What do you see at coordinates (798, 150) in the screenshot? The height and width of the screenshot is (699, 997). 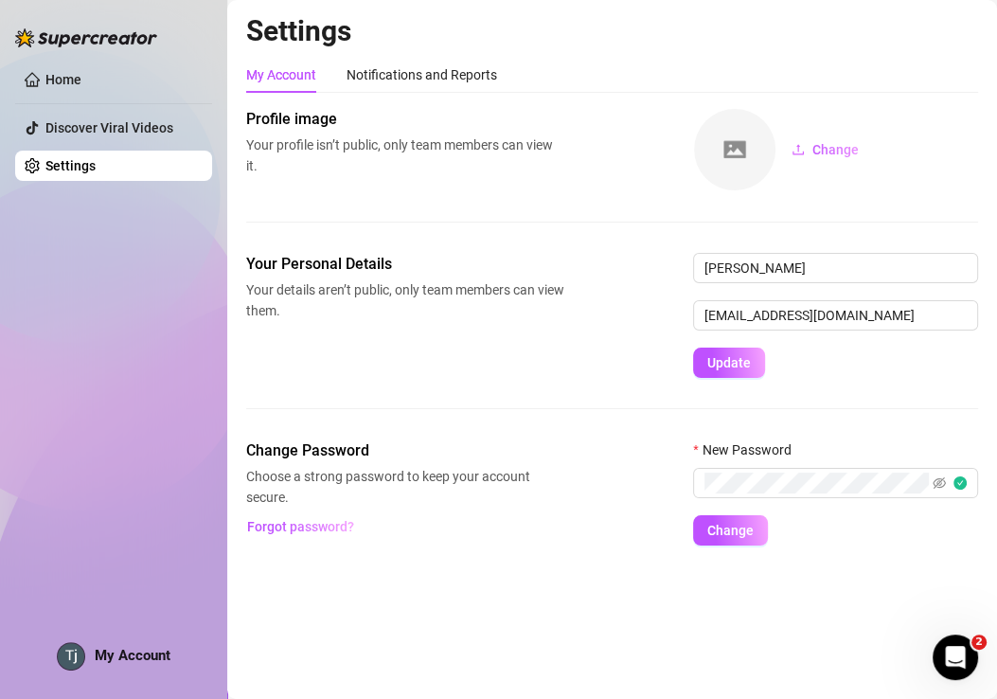 I see `span: upload` at bounding box center [798, 150].